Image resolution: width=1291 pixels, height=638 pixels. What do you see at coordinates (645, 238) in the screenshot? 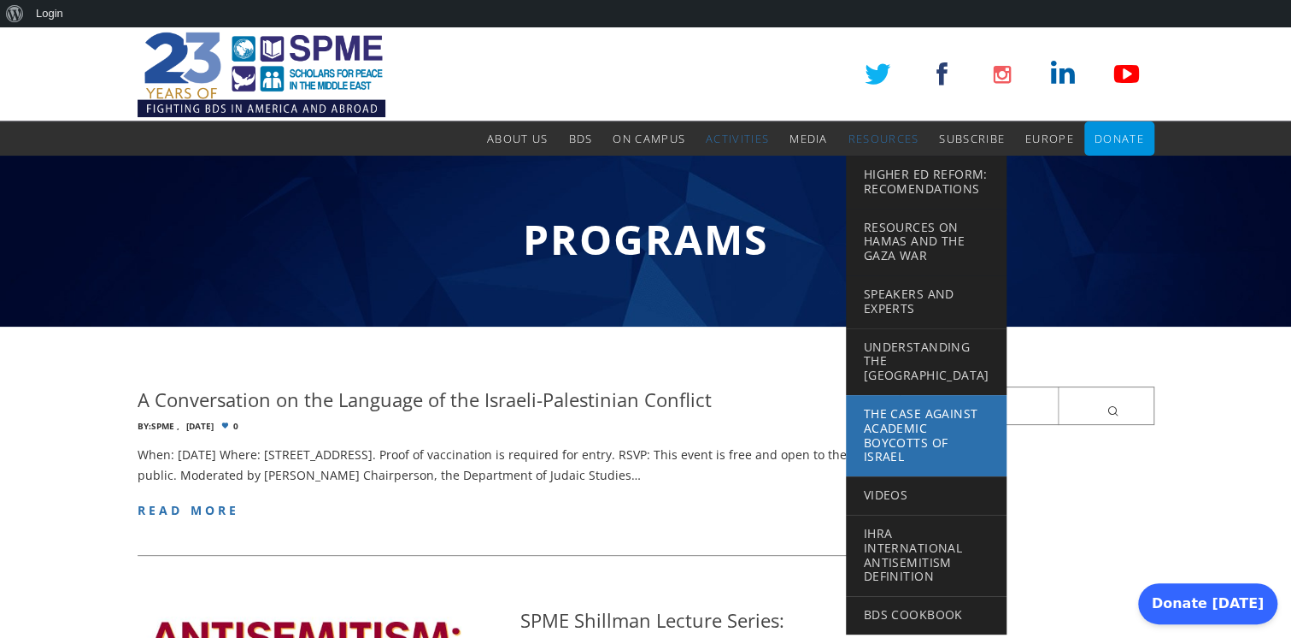
I see `span: Programs` at bounding box center [645, 238].